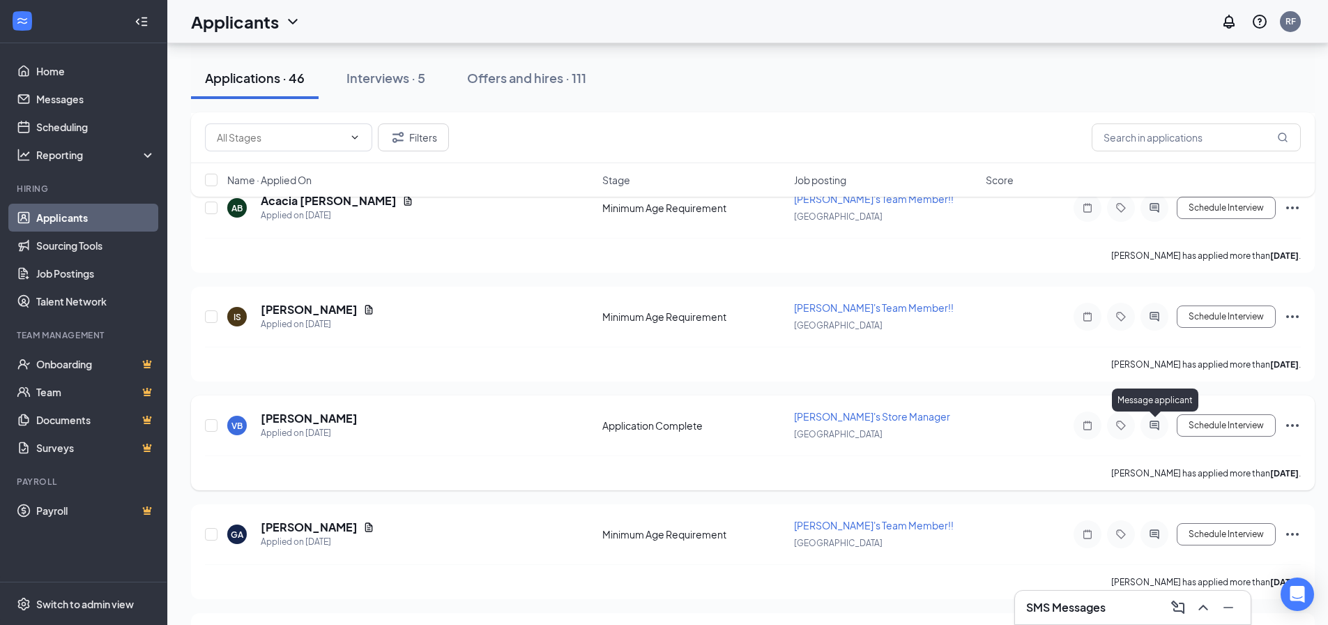  Describe the element at coordinates (85, 604) in the screenshot. I see `div: Switch to admin view` at that location.